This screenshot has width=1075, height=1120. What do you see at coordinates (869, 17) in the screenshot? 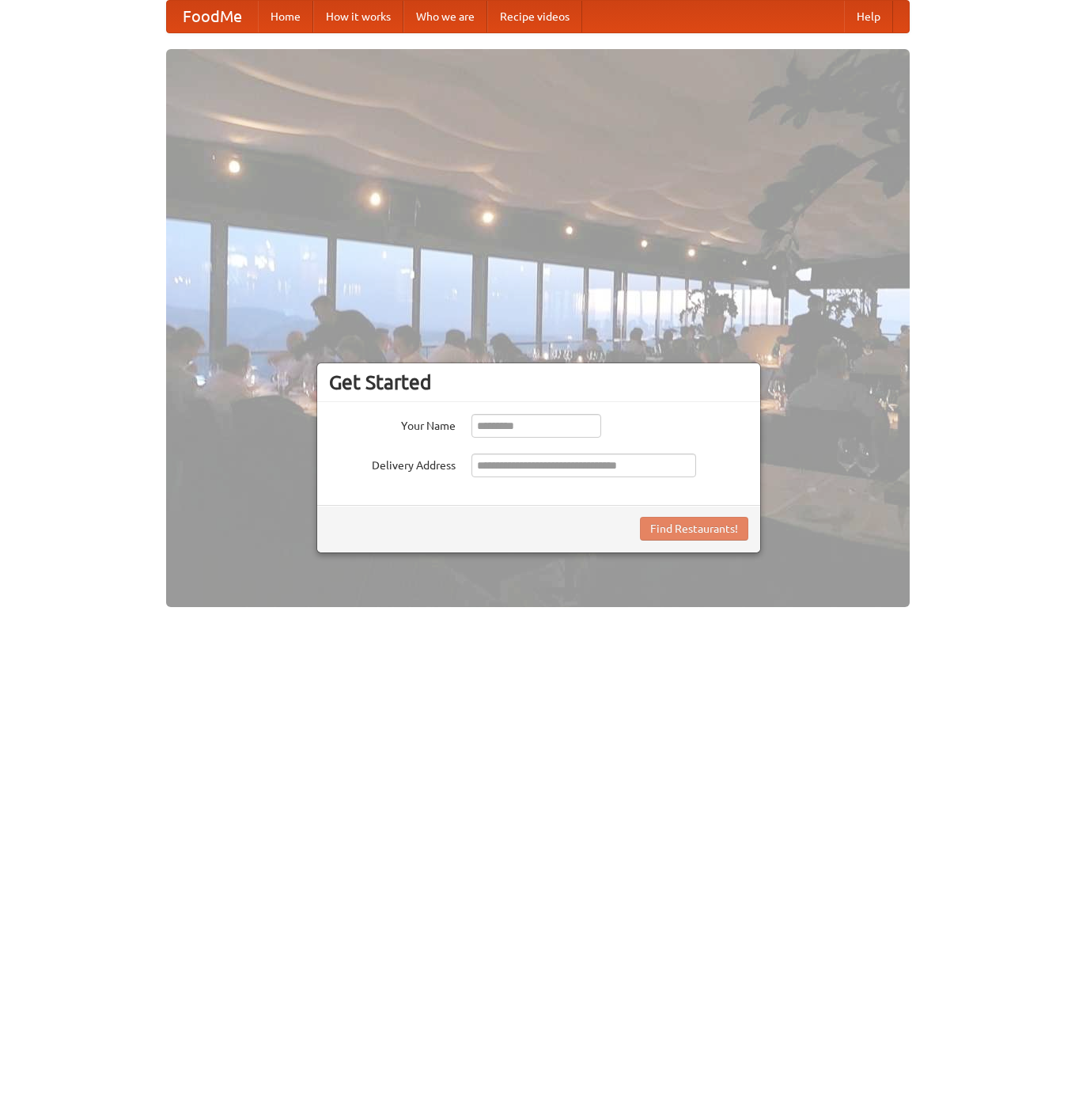
I see `a: Help` at bounding box center [869, 17].